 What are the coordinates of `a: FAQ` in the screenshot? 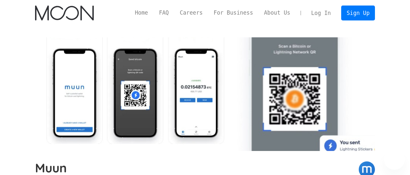 It's located at (164, 13).